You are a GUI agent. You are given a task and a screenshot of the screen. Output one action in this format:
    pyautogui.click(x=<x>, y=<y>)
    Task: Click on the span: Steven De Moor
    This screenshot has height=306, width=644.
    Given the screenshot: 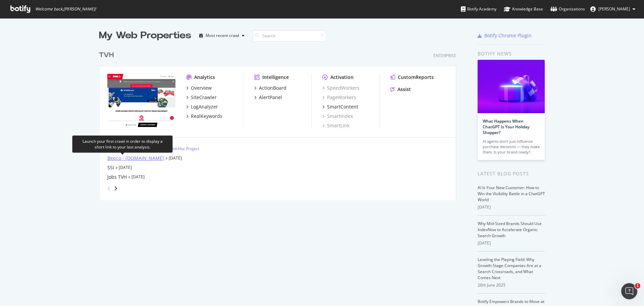 What is the action you would take?
    pyautogui.click(x=614, y=9)
    